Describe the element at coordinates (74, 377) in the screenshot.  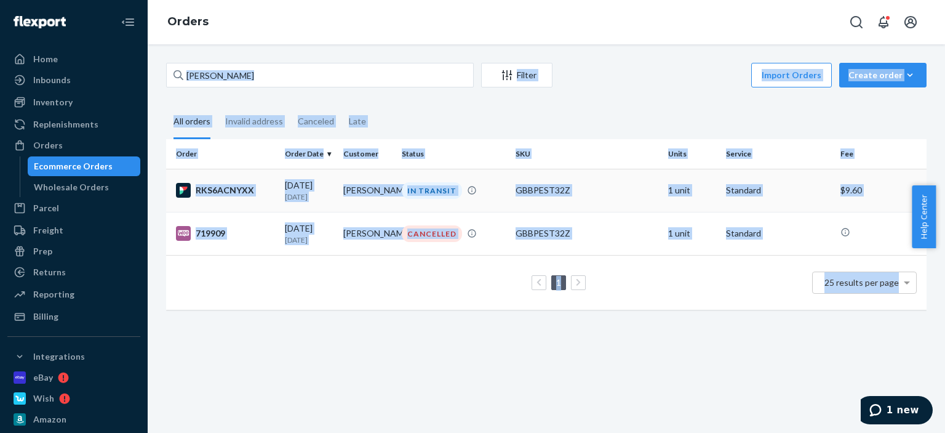
I see `a: eBay` at that location.